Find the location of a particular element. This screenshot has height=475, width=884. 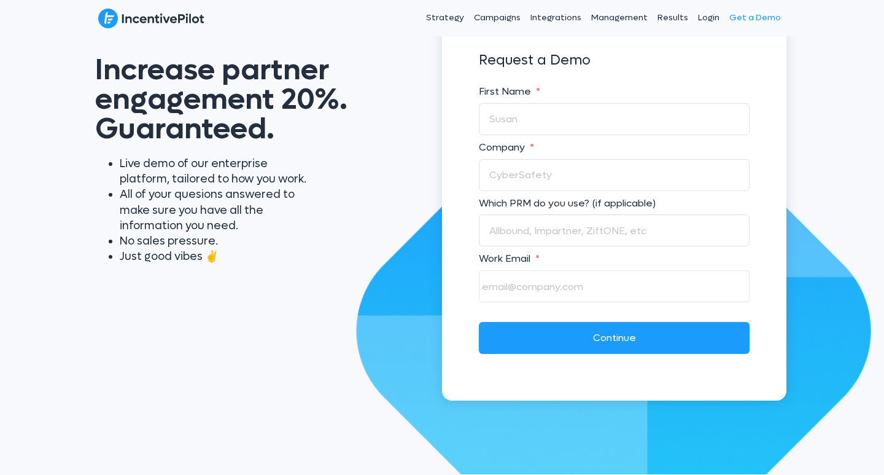

nav: Header Menu is located at coordinates (561, 18).